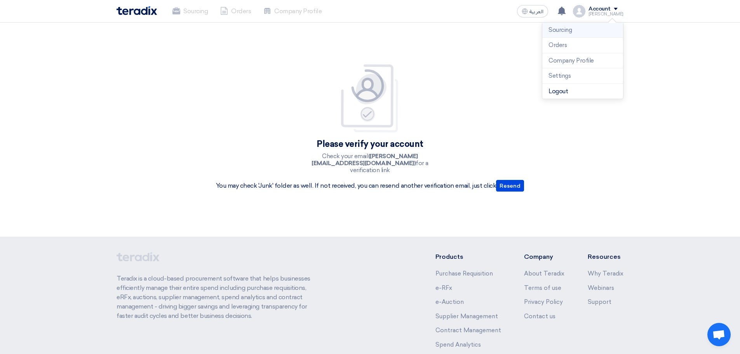 The image size is (740, 354). What do you see at coordinates (370, 163) in the screenshot?
I see `p: Check your email for a verification link` at bounding box center [370, 163].